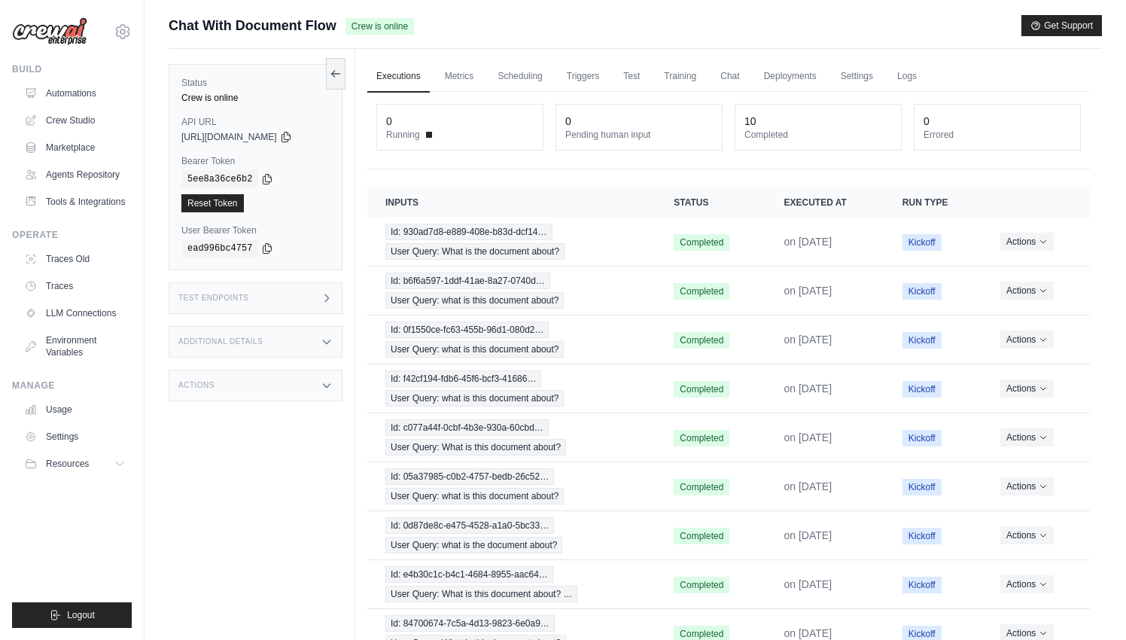 This screenshot has height=640, width=1126. What do you see at coordinates (75, 175) in the screenshot?
I see `a: Agents Repository` at bounding box center [75, 175].